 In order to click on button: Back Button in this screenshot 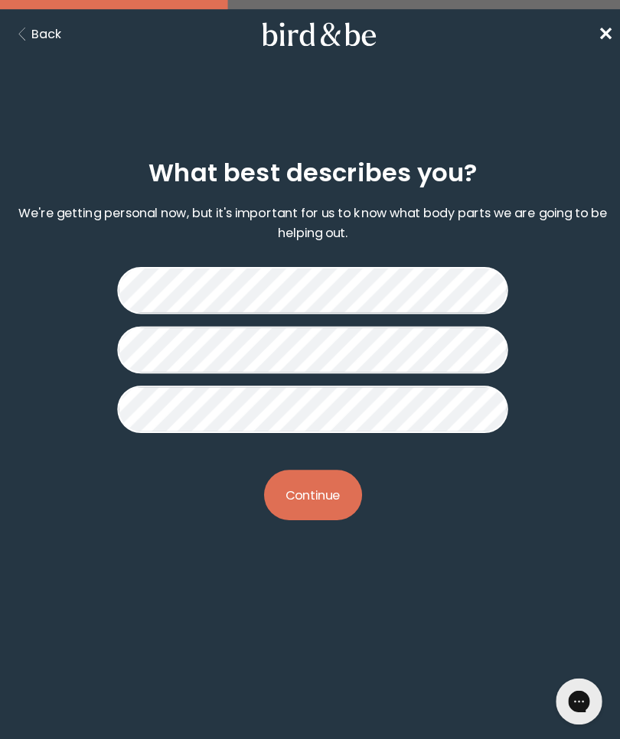, I will do `click(37, 34)`.